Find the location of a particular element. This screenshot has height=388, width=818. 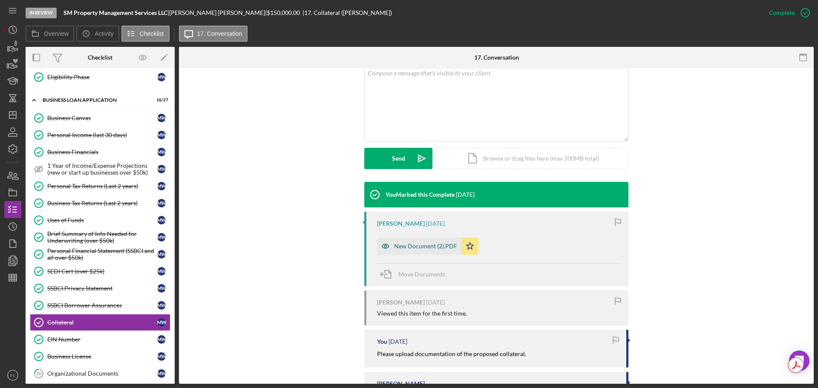

button: Complete is located at coordinates (787, 13).